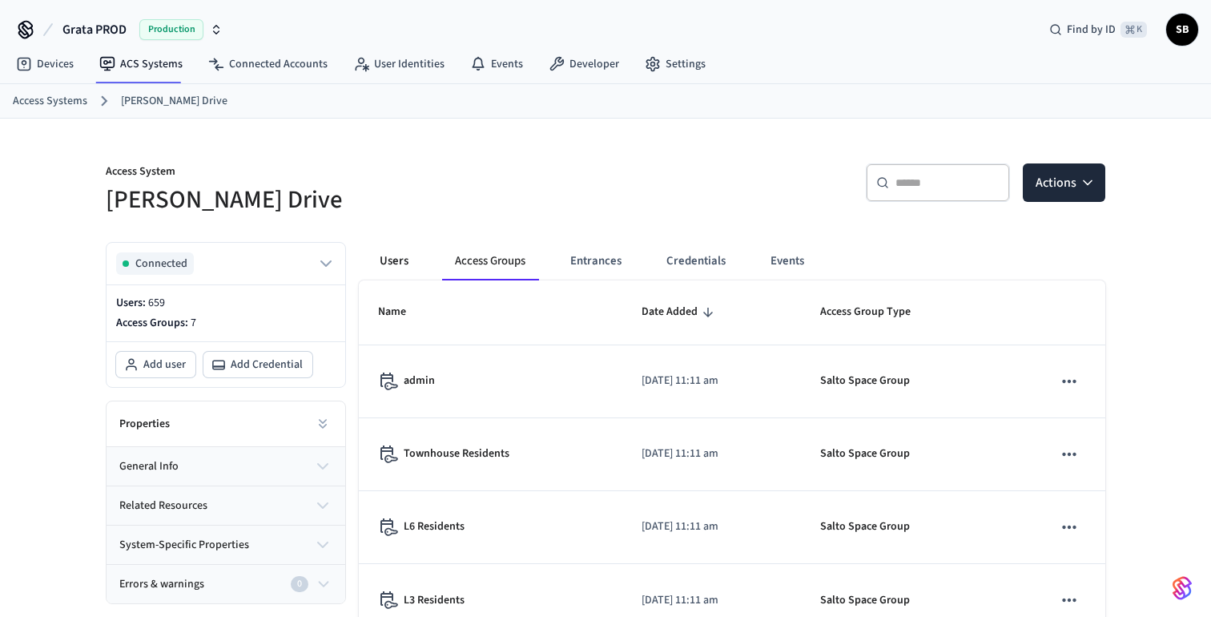  I want to click on p: Townhouse Residents, so click(457, 453).